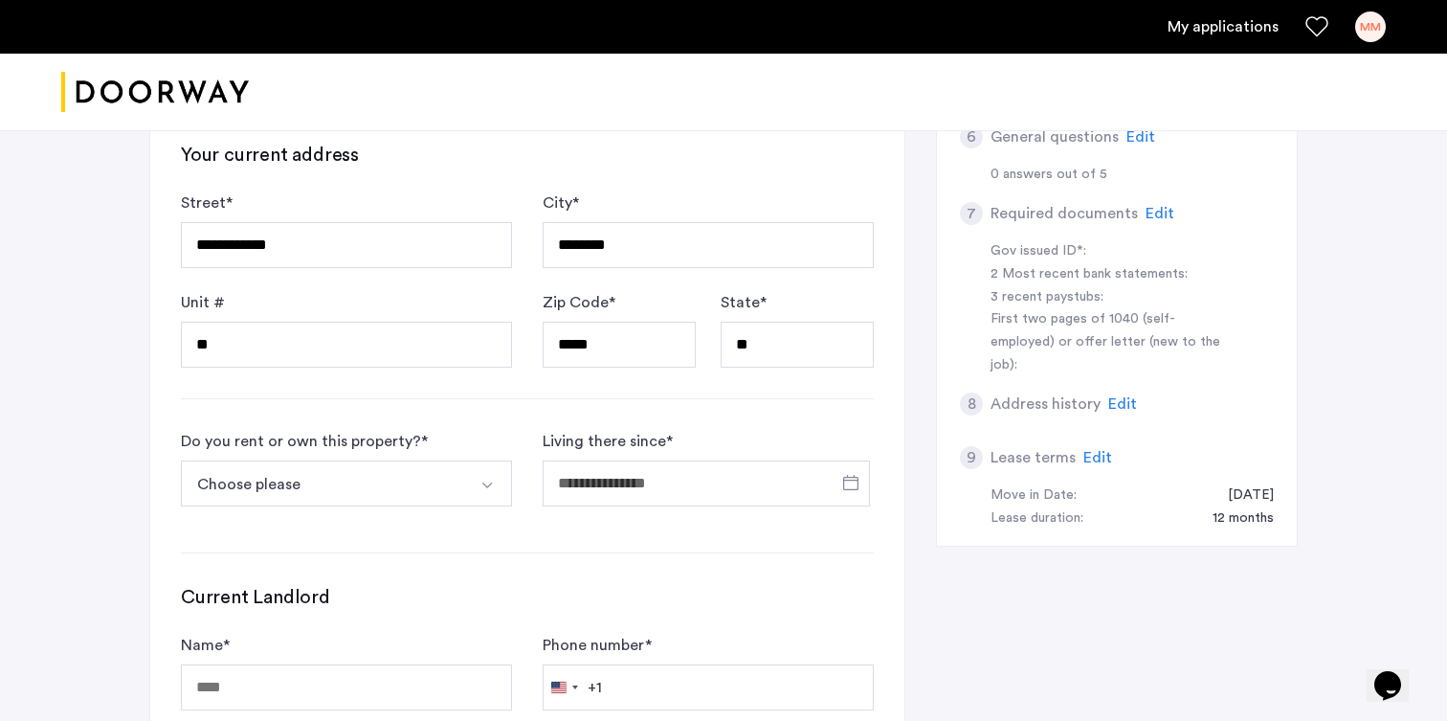  I want to click on label: Living there since *, so click(608, 441).